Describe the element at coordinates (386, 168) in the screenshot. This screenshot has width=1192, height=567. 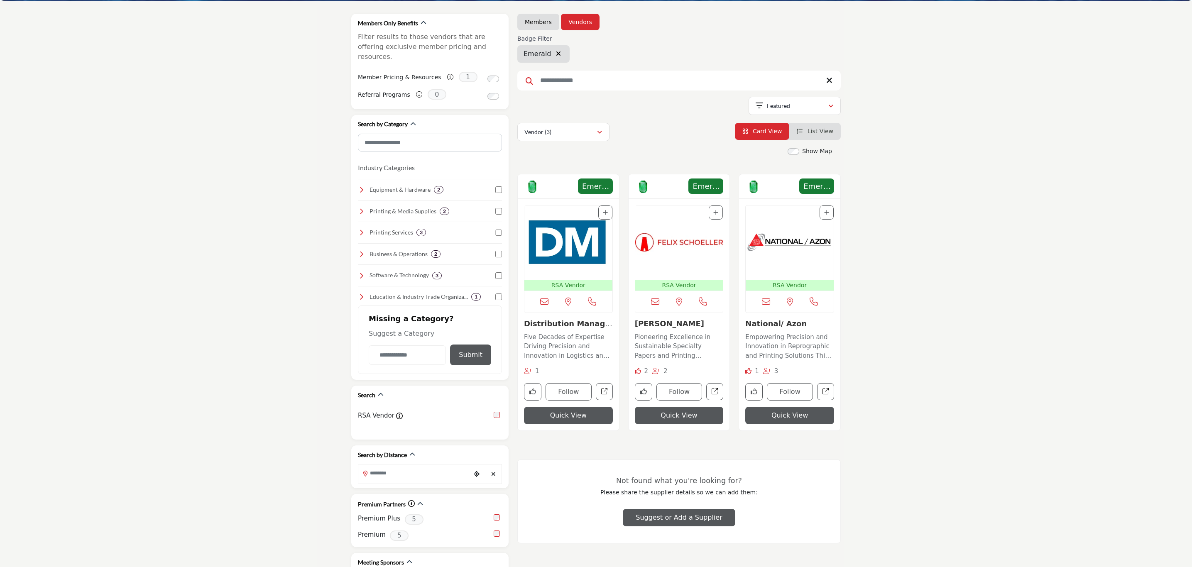
I see `h3: Industry Categories` at that location.